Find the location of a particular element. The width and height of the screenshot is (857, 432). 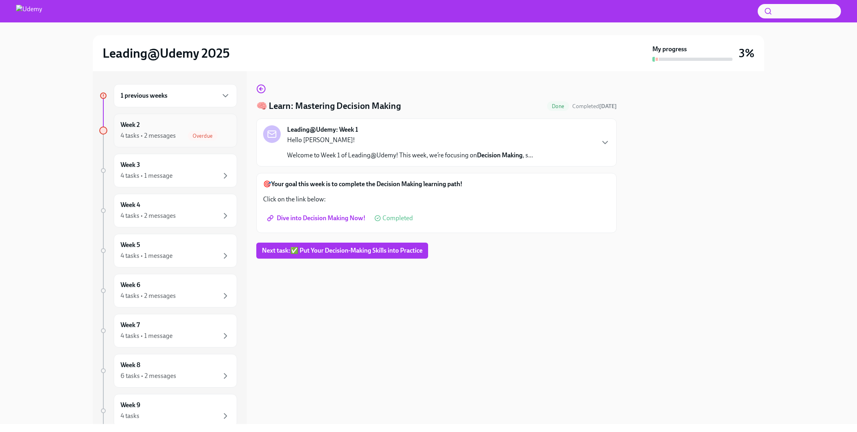

span: Next task : ✅ Put Your Decision-Making Skills into Practice is located at coordinates (342, 251).